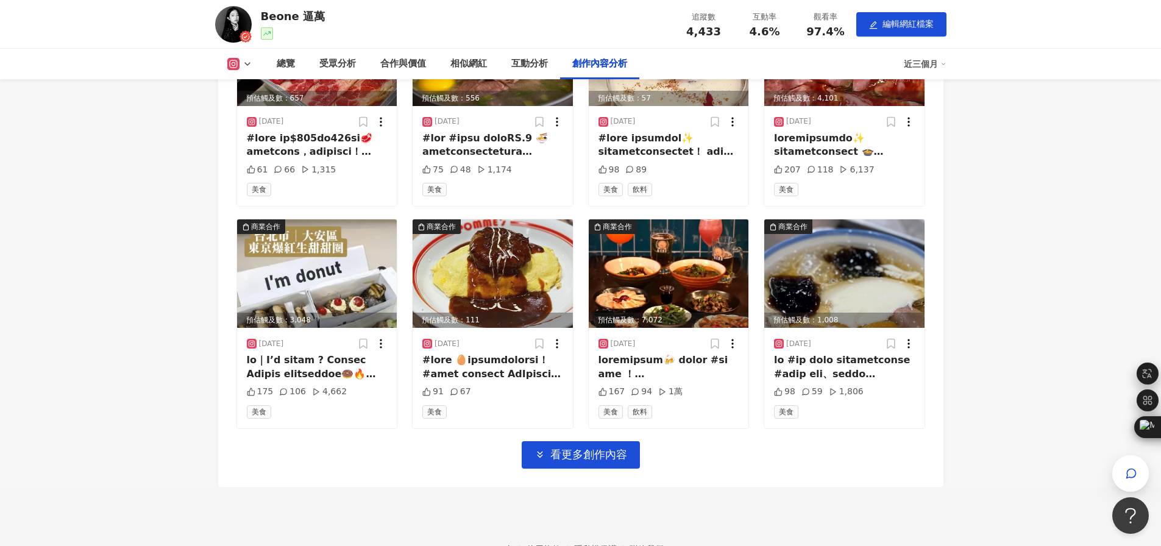  What do you see at coordinates (589, 455) in the screenshot?
I see `span: 看更多創作內容` at bounding box center [589, 455].